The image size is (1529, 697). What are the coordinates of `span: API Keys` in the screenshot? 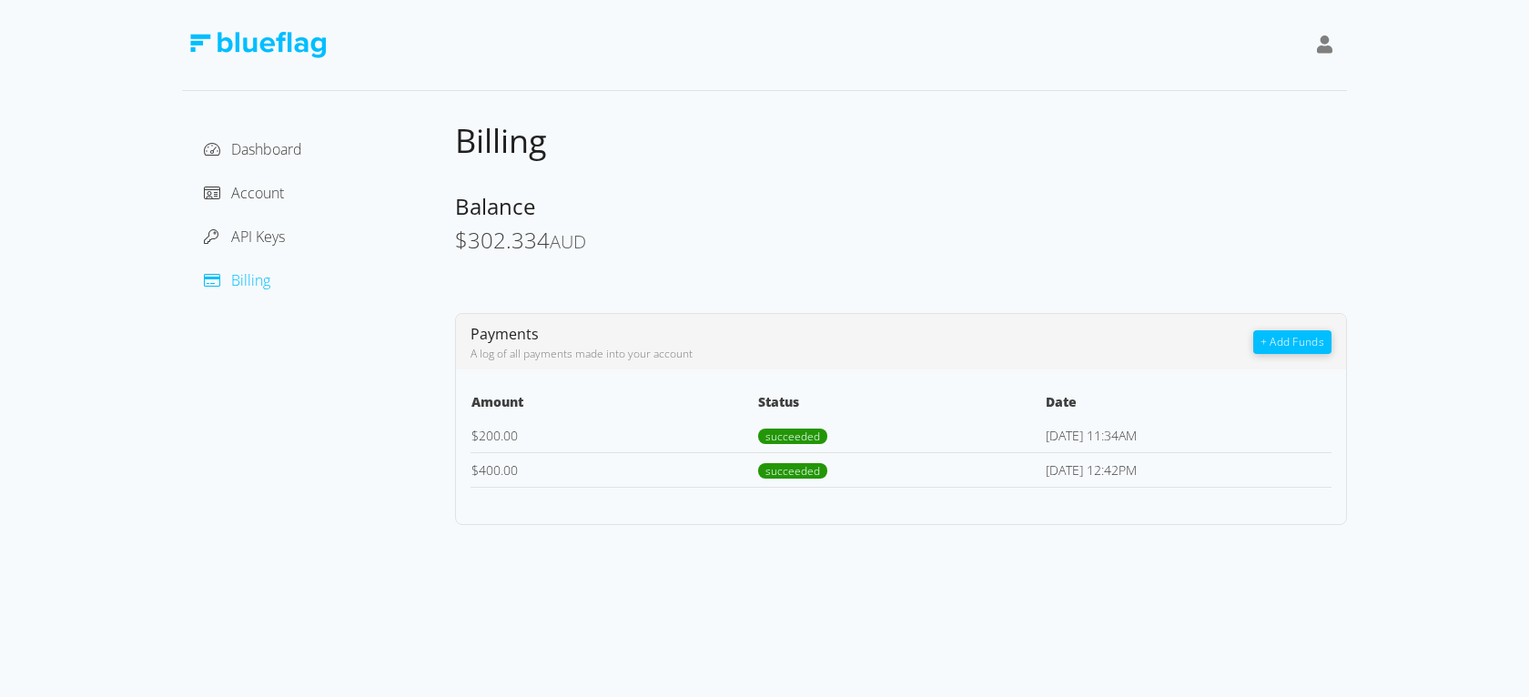 It's located at (258, 237).